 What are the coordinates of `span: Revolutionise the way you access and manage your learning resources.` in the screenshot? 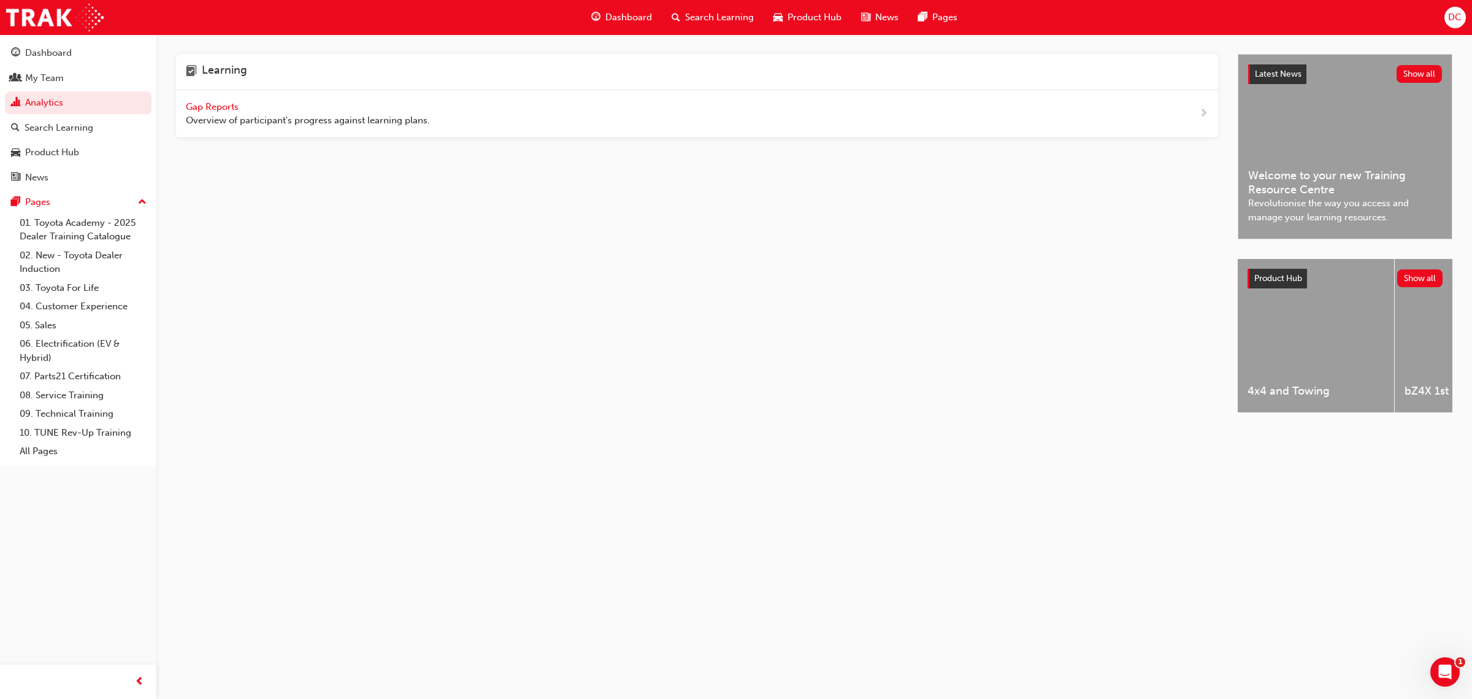 It's located at (1345, 210).